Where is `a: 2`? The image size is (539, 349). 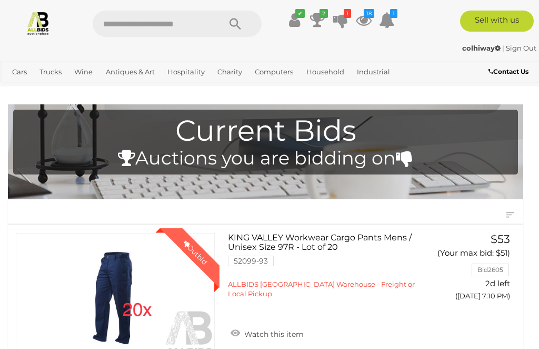
a: 2 is located at coordinates (317, 20).